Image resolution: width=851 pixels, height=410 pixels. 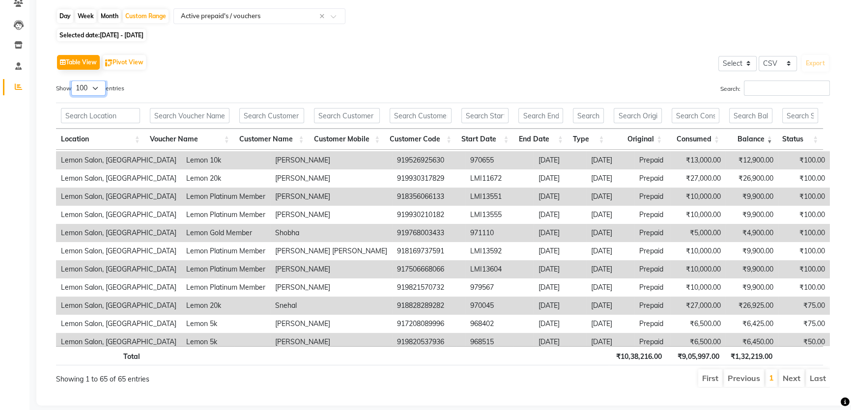 I want to click on td: ₹27,000.00, so click(x=698, y=306).